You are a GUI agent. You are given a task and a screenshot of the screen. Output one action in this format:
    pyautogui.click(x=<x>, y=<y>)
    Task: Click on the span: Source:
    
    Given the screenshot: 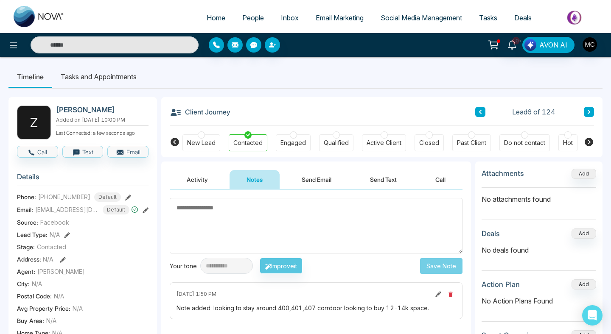 What is the action you would take?
    pyautogui.click(x=28, y=222)
    